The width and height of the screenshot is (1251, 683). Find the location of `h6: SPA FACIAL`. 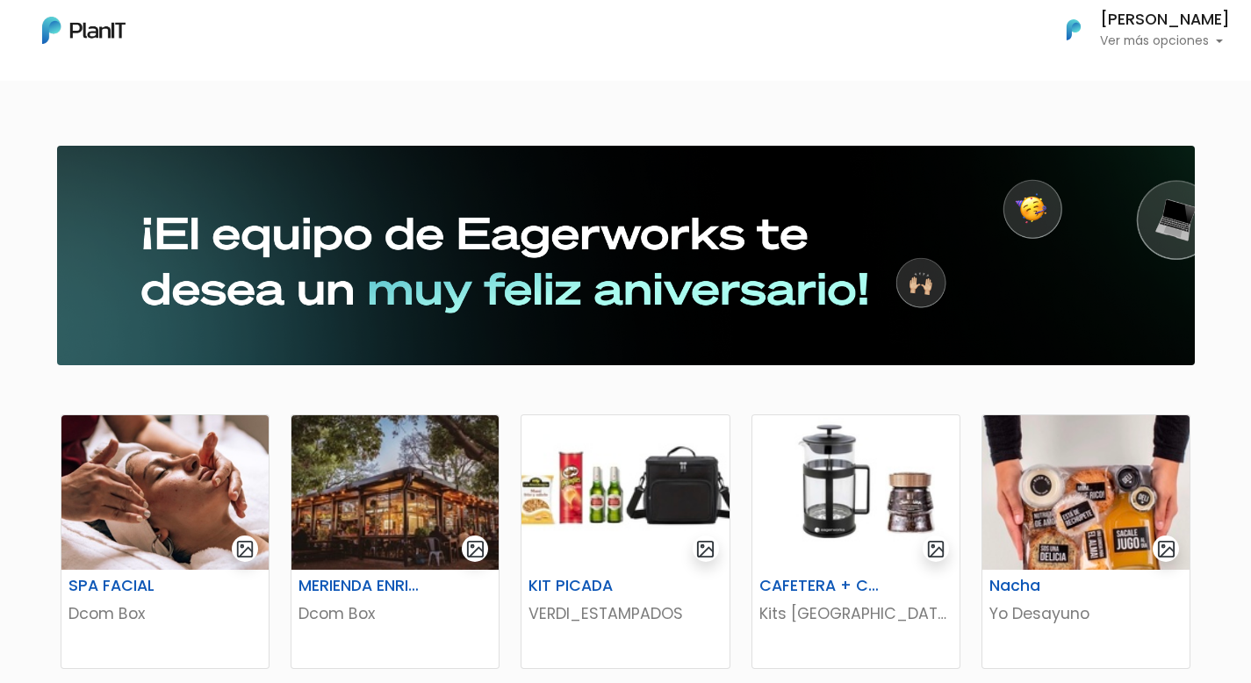

h6: SPA FACIAL is located at coordinates (129, 586).